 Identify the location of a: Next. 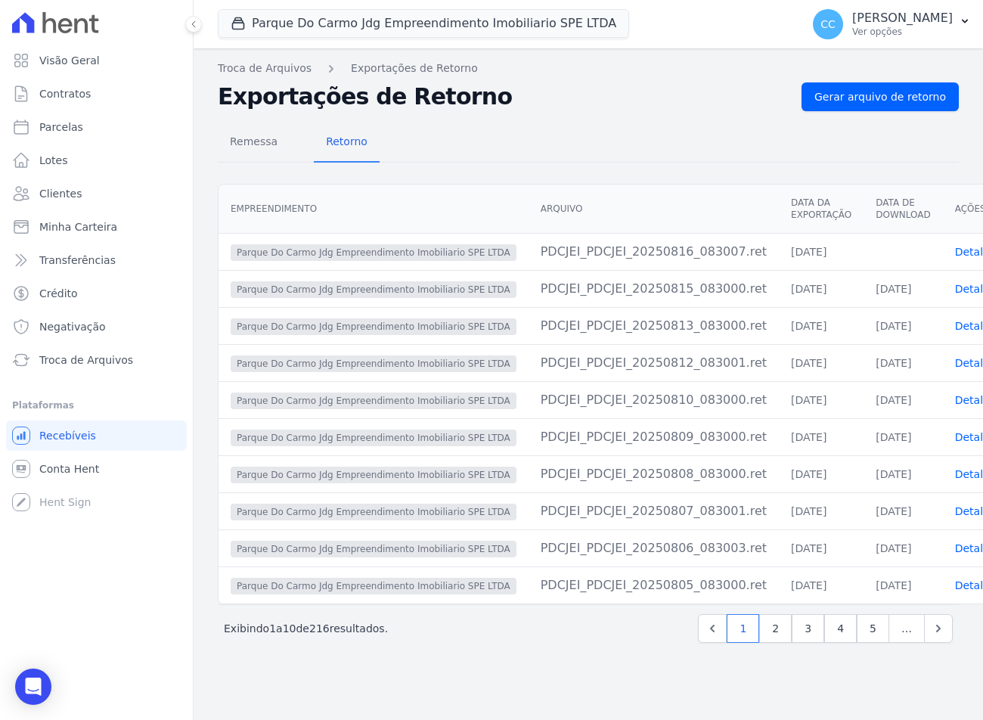
(938, 628).